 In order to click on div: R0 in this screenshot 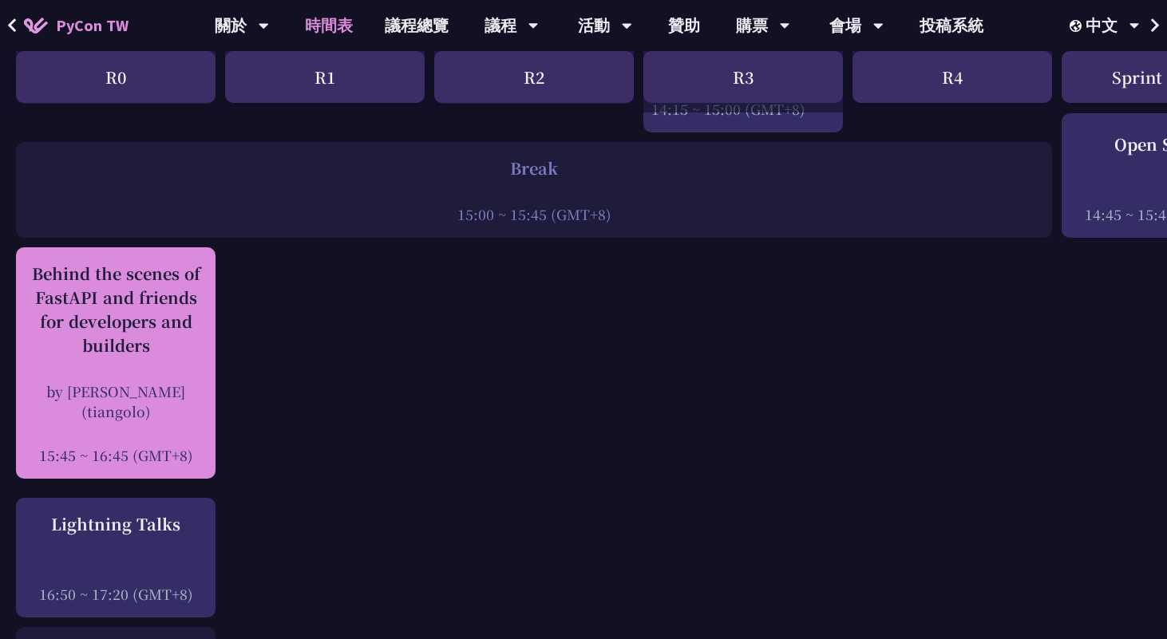, I will do `click(116, 77)`.